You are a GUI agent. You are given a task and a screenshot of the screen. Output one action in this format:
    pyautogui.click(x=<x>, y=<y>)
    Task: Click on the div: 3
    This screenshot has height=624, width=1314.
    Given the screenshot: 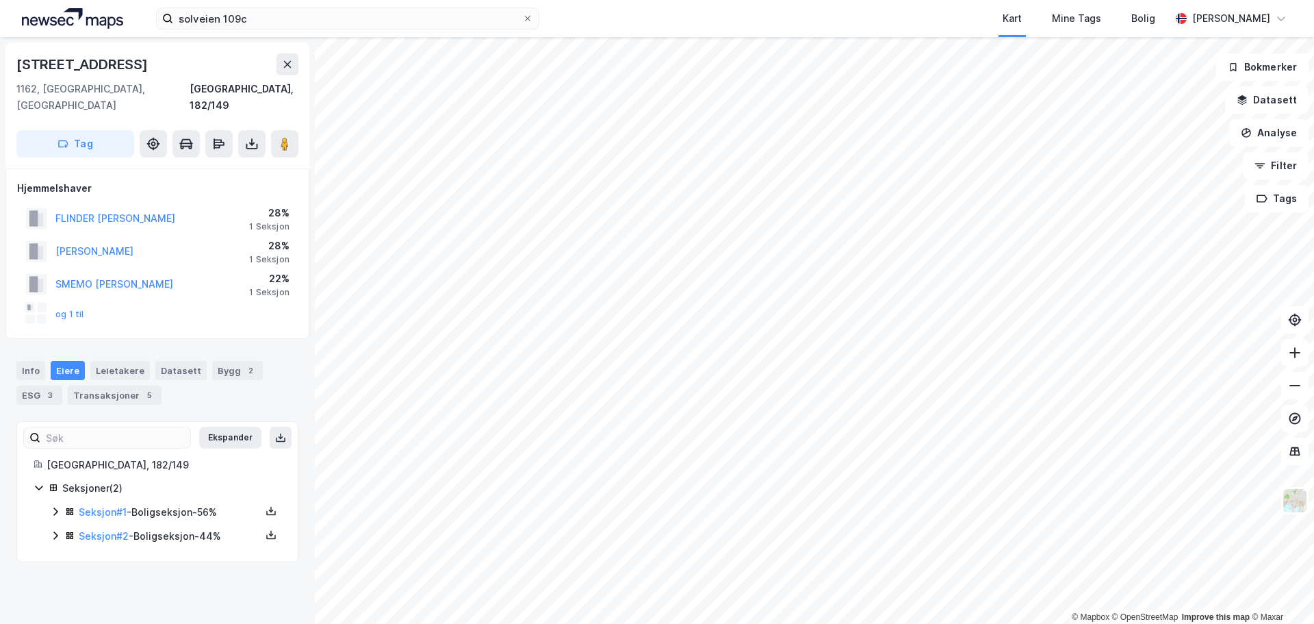 What is the action you would take?
    pyautogui.click(x=50, y=395)
    